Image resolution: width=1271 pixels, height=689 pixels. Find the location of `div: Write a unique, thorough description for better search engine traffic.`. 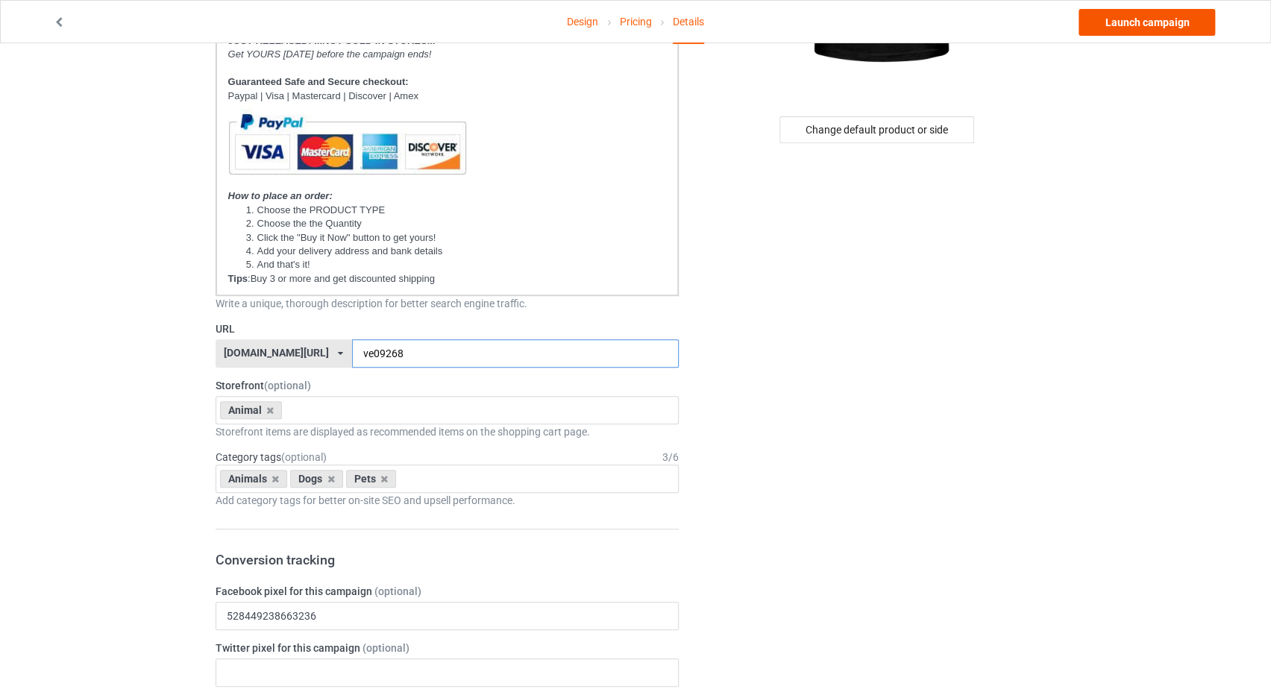

div: Write a unique, thorough description for better search engine traffic. is located at coordinates (447, 304).